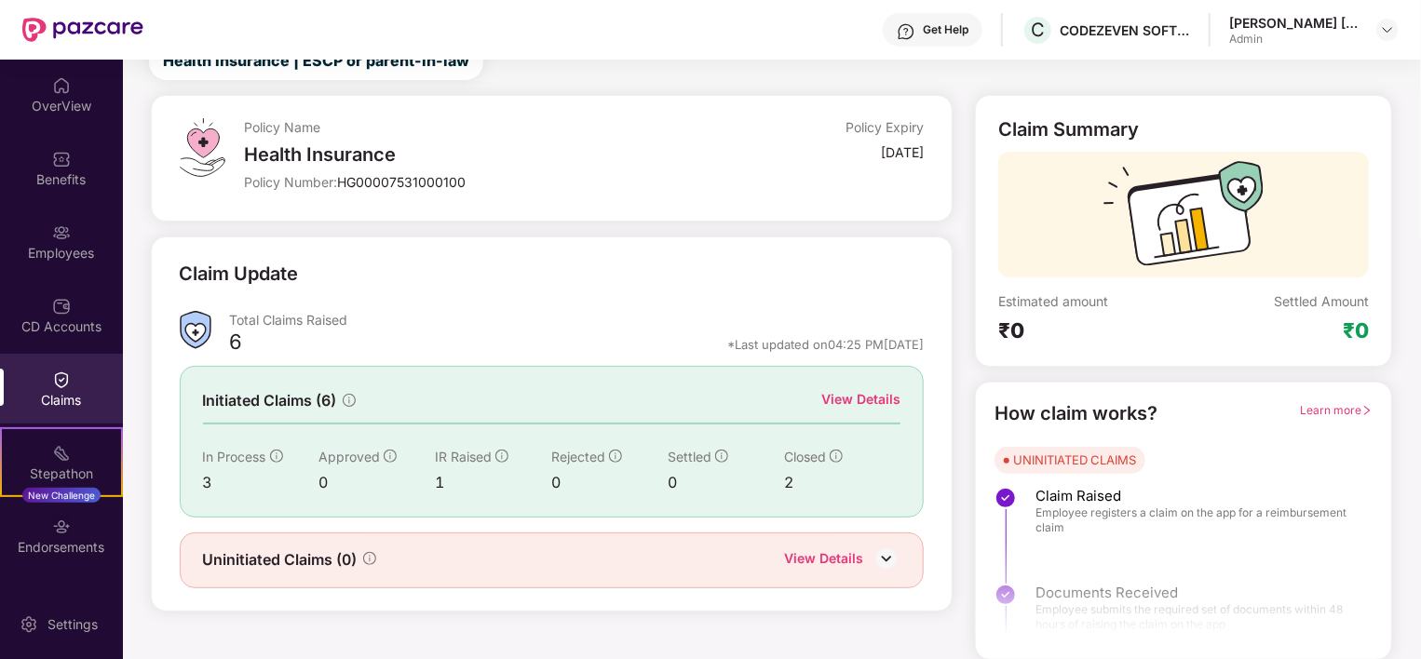  Describe the element at coordinates (1367, 411) in the screenshot. I see `span: right` at that location.